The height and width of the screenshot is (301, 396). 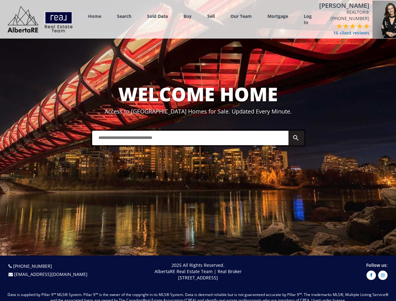 What do you see at coordinates (95, 16) in the screenshot?
I see `a: Home` at bounding box center [95, 16].